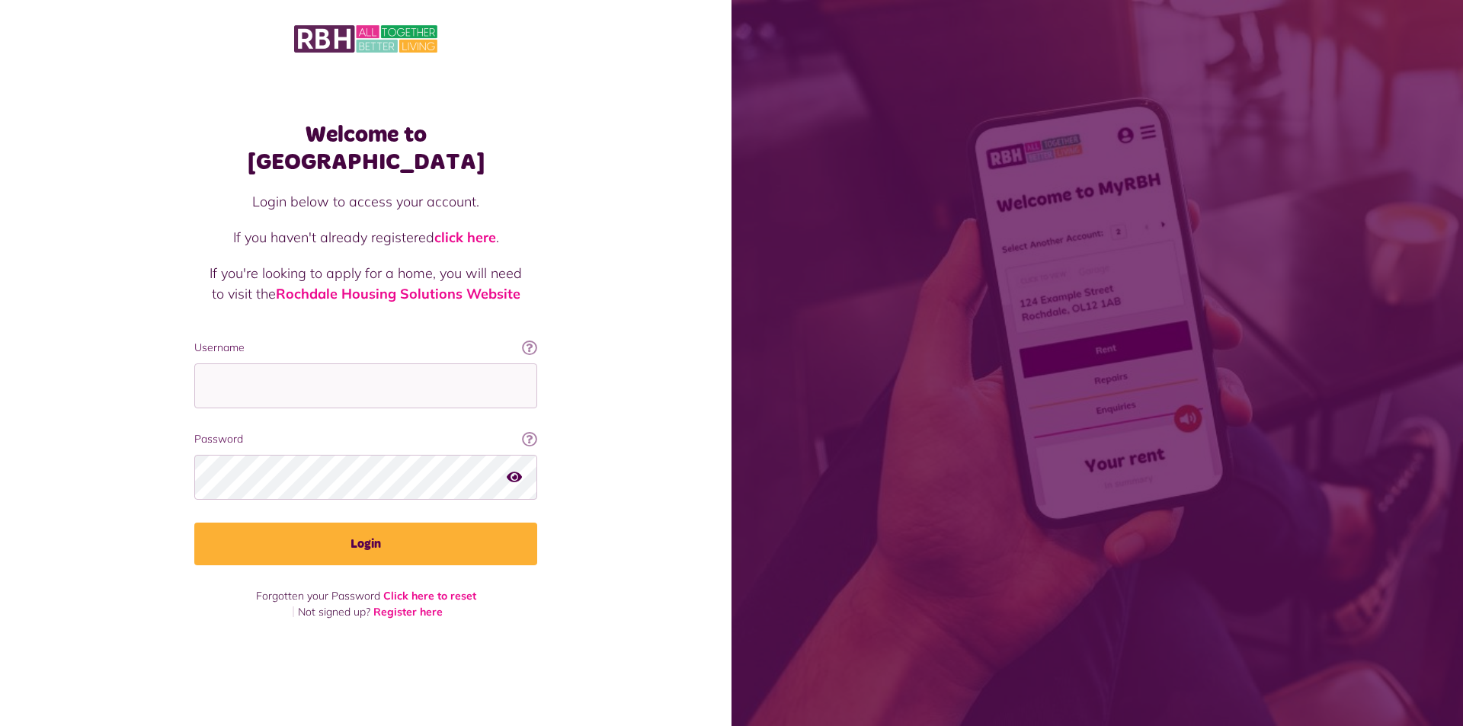 This screenshot has width=1463, height=726. What do you see at coordinates (408, 612) in the screenshot?
I see `a: Register here` at bounding box center [408, 612].